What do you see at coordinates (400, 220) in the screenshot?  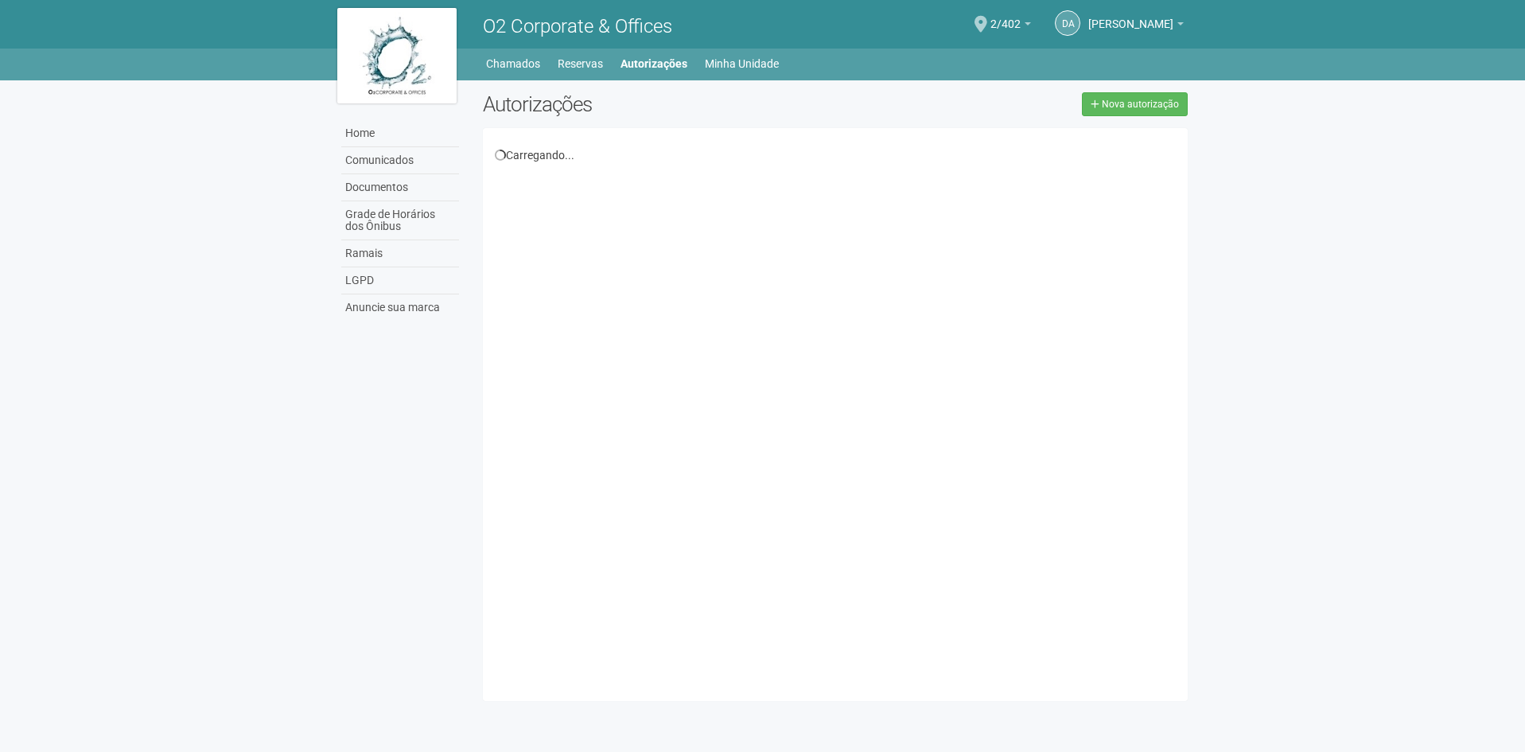 I see `a: Grade de Horários dos Ônibus` at bounding box center [400, 220].